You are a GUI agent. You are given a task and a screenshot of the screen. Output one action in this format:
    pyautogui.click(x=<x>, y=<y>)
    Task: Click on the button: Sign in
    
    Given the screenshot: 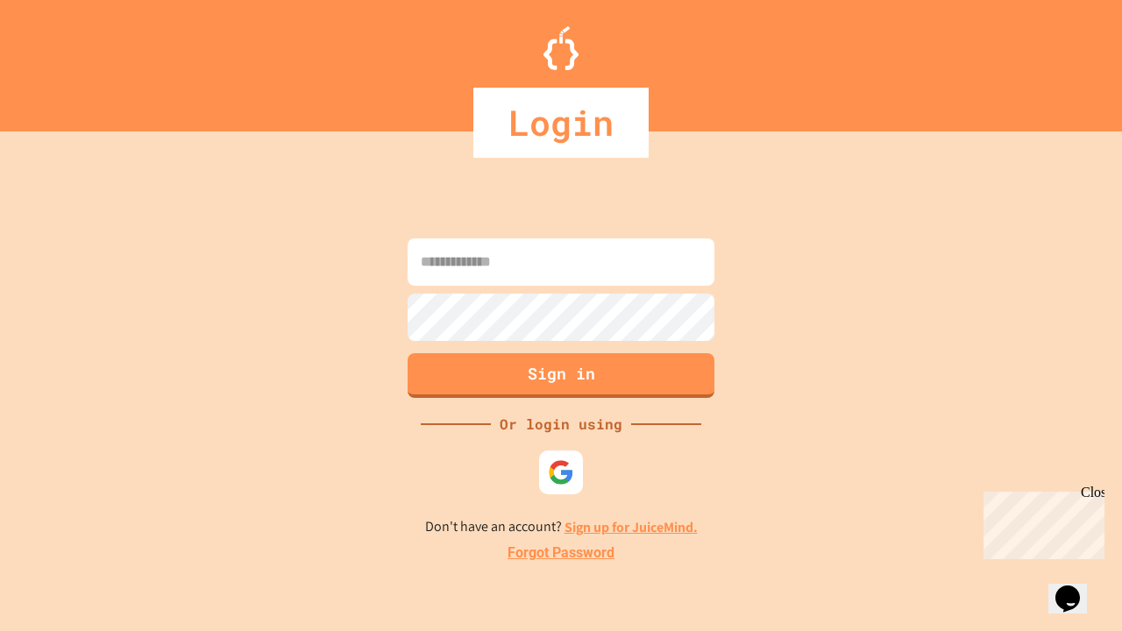 What is the action you would take?
    pyautogui.click(x=561, y=375)
    